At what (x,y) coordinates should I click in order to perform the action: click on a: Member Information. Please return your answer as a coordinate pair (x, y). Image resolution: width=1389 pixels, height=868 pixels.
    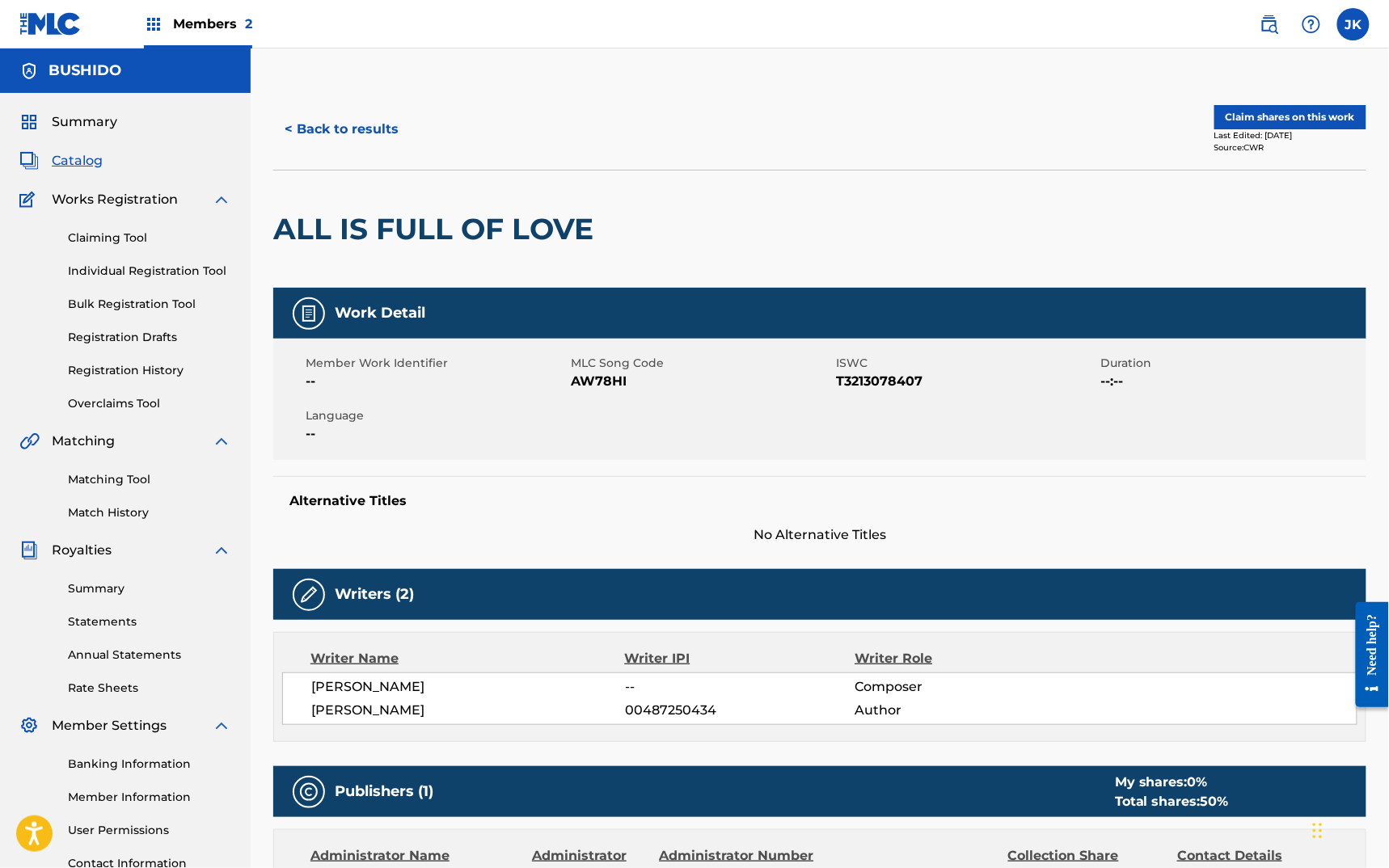
    Looking at the image, I should click on (150, 798).